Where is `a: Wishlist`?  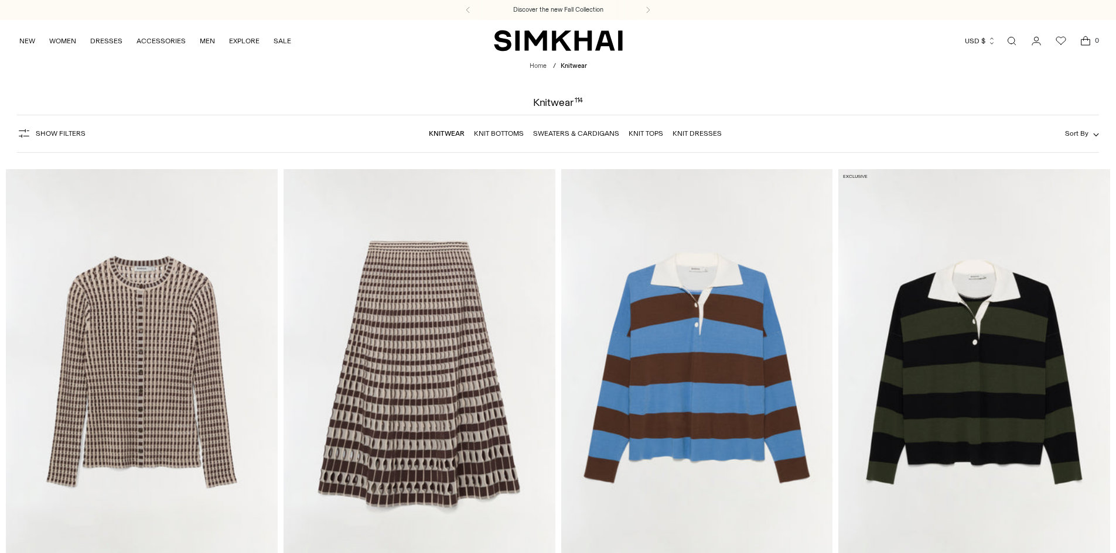
a: Wishlist is located at coordinates (1061, 41).